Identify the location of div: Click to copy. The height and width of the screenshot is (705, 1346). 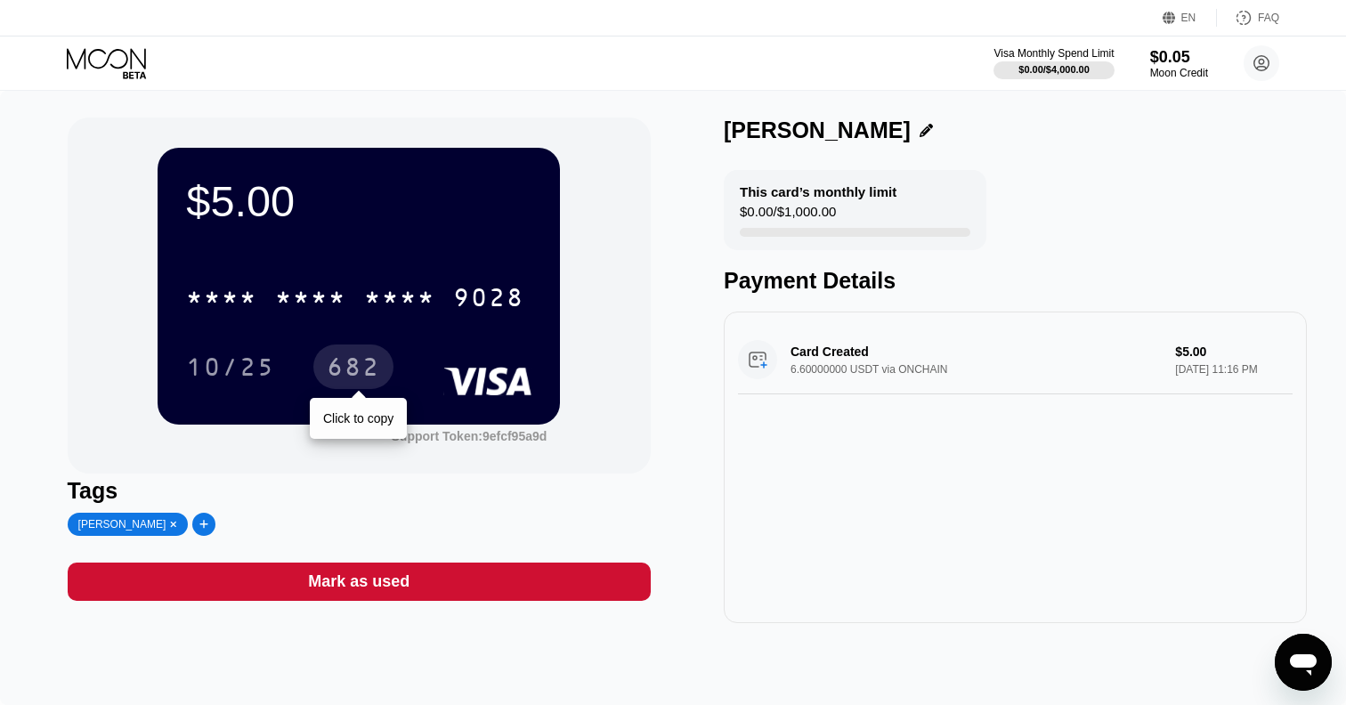
(358, 418).